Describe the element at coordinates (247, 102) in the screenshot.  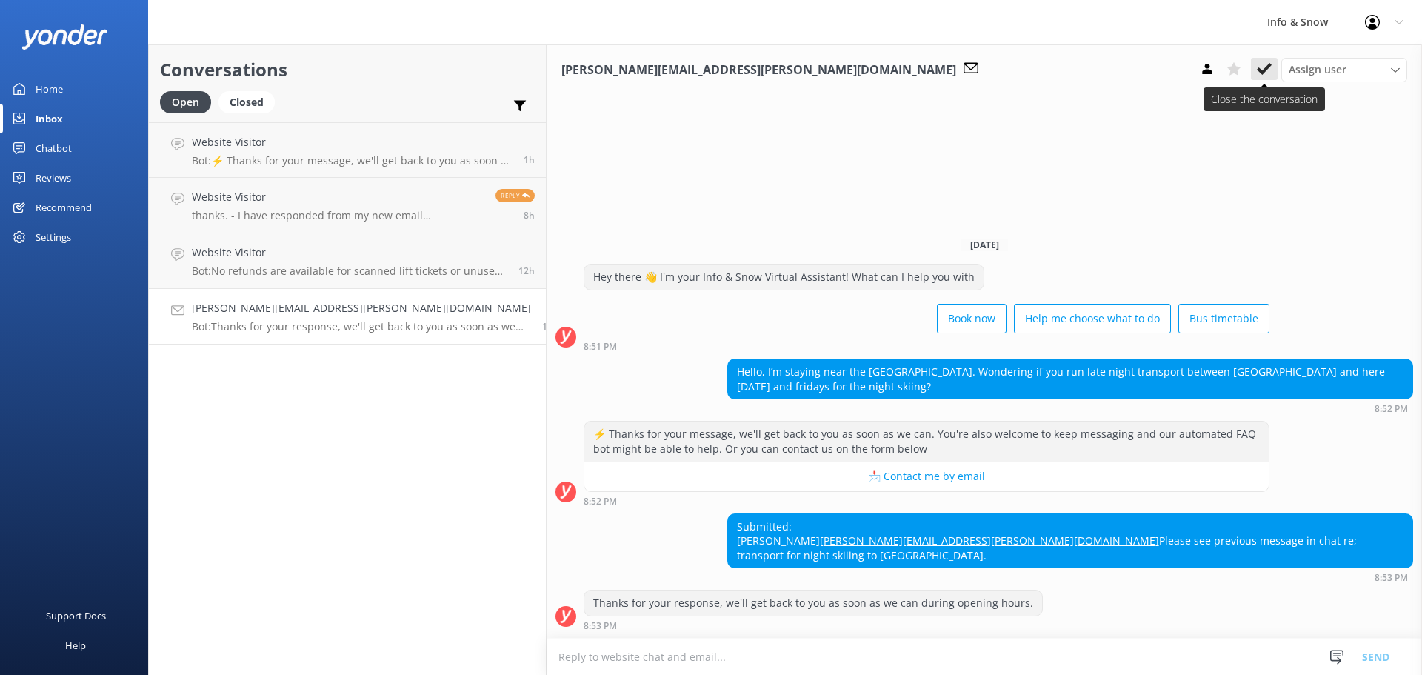
I see `div: Closed` at that location.